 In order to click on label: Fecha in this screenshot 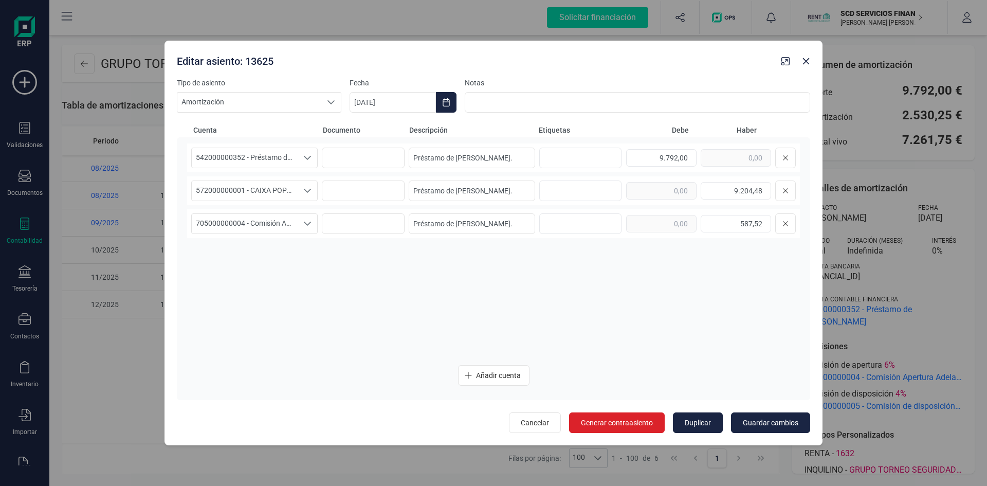, I will do `click(403, 83)`.